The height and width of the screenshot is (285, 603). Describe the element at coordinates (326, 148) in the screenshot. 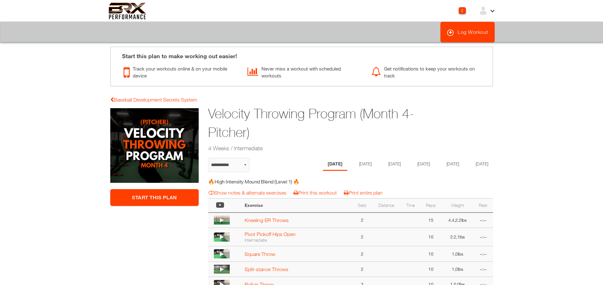

I see `h2: 4 Weeks / Intermediate` at that location.